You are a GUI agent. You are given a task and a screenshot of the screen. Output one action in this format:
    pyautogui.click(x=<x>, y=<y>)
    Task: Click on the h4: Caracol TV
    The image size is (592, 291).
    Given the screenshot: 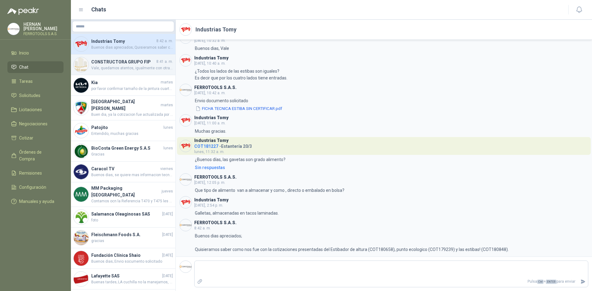 What is the action you would take?
    pyautogui.click(x=125, y=169)
    